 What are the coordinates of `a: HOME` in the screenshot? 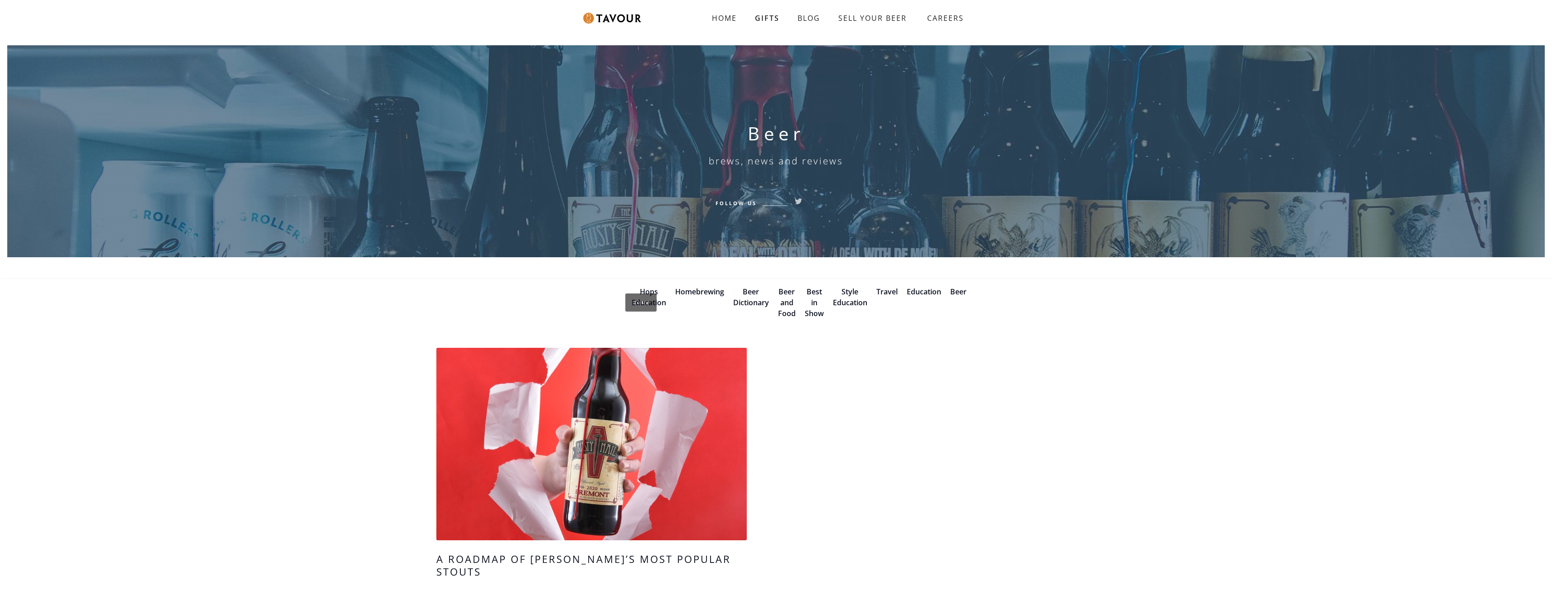 It's located at (724, 18).